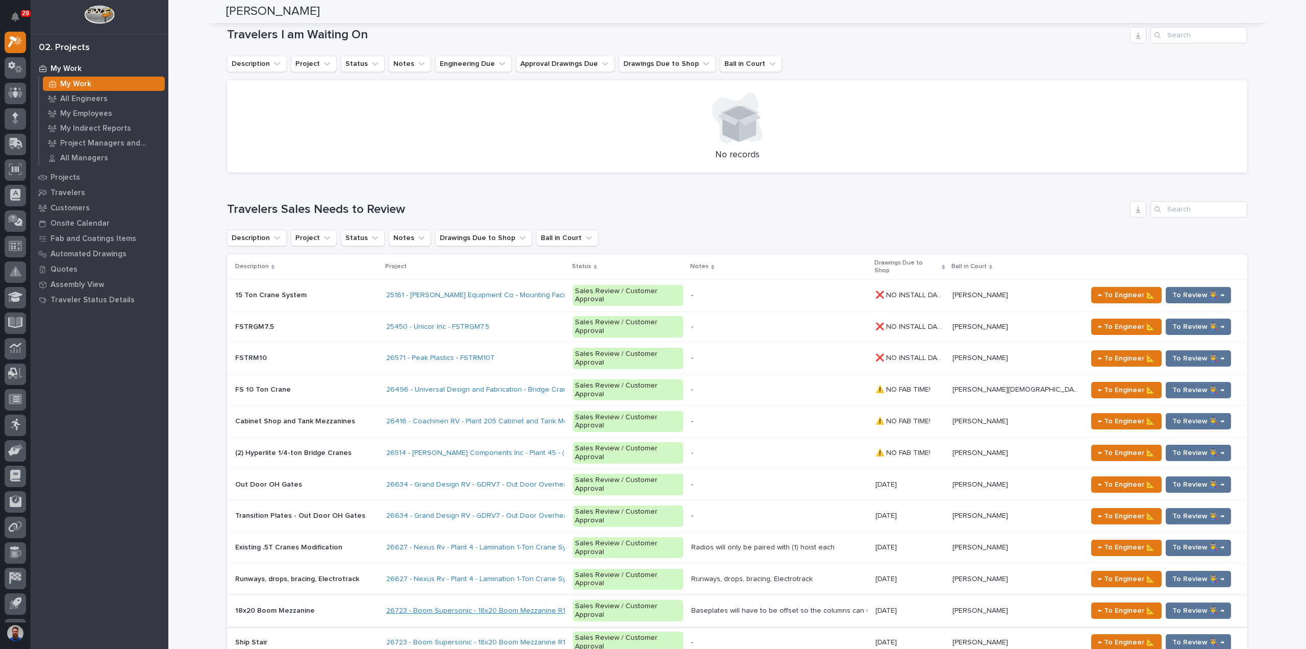 This screenshot has height=649, width=1306. Describe the element at coordinates (907, 266) in the screenshot. I see `p: Drawings Due to Shop` at that location.